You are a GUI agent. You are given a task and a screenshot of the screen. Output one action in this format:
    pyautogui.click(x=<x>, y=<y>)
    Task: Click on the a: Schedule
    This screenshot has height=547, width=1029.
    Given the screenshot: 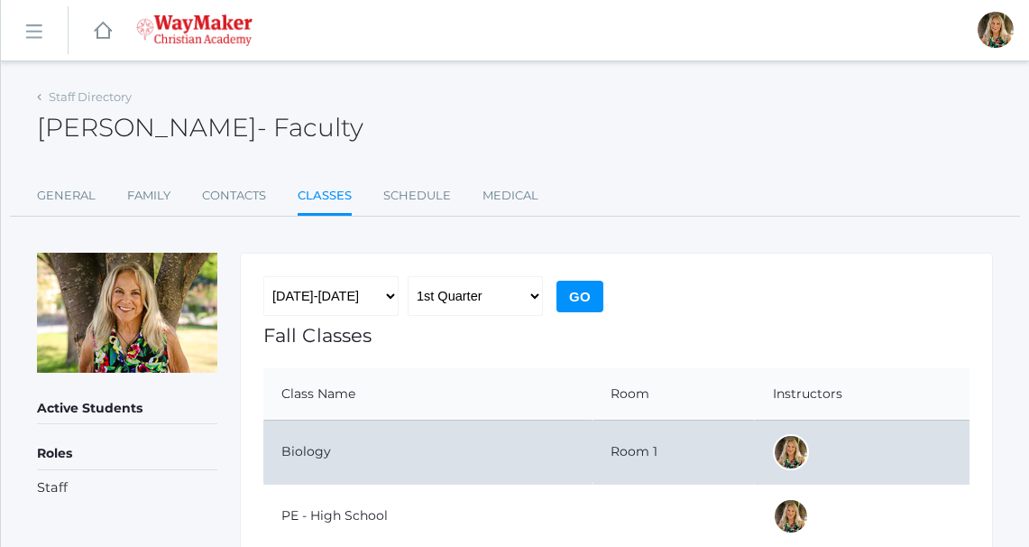 What is the action you would take?
    pyautogui.click(x=417, y=196)
    